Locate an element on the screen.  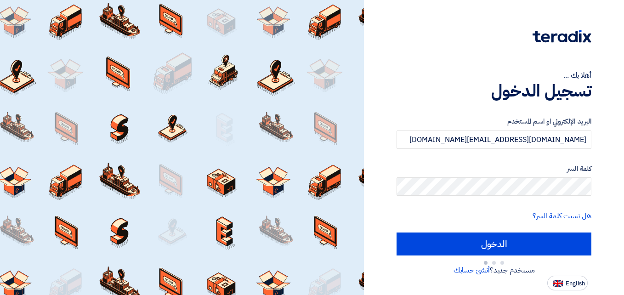
label: البريد الإلكتروني او اسم المستخدم is located at coordinates (494, 121).